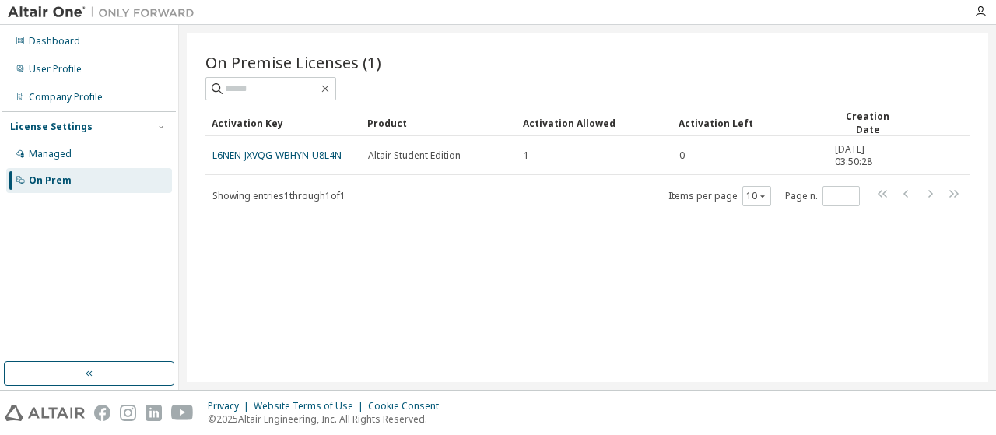  I want to click on img: Altair One, so click(105, 12).